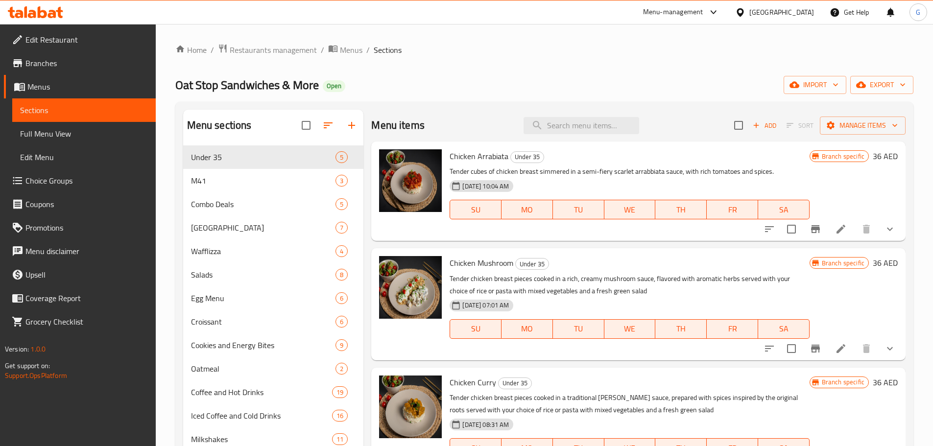 This screenshot has height=446, width=933. What do you see at coordinates (630, 329) in the screenshot?
I see `span: WE` at bounding box center [630, 329].